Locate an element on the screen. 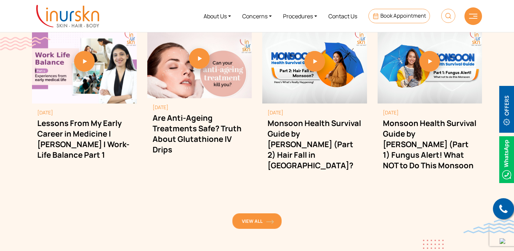  a: About Us is located at coordinates (217, 16).